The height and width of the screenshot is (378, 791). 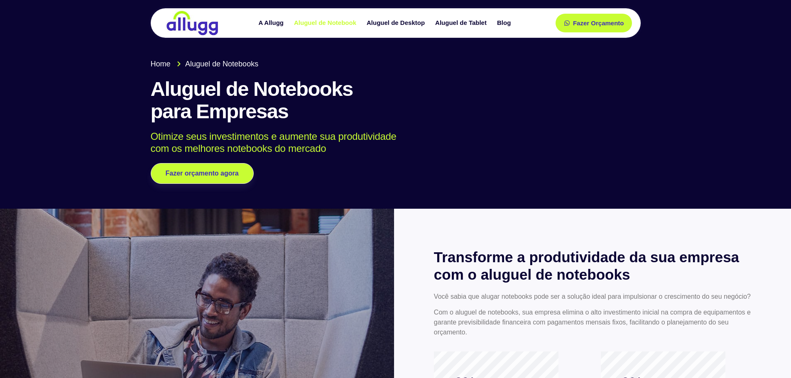 I want to click on a: Aluguel de Desktop, so click(x=396, y=23).